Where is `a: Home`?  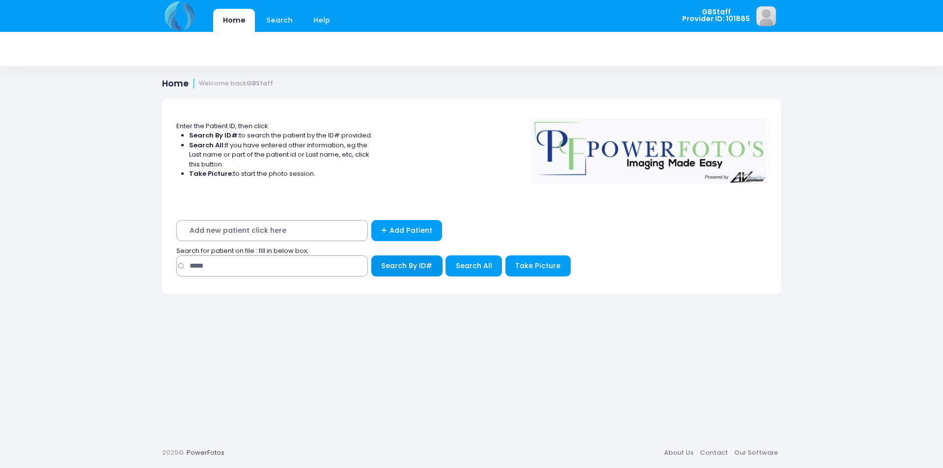 a: Home is located at coordinates (234, 20).